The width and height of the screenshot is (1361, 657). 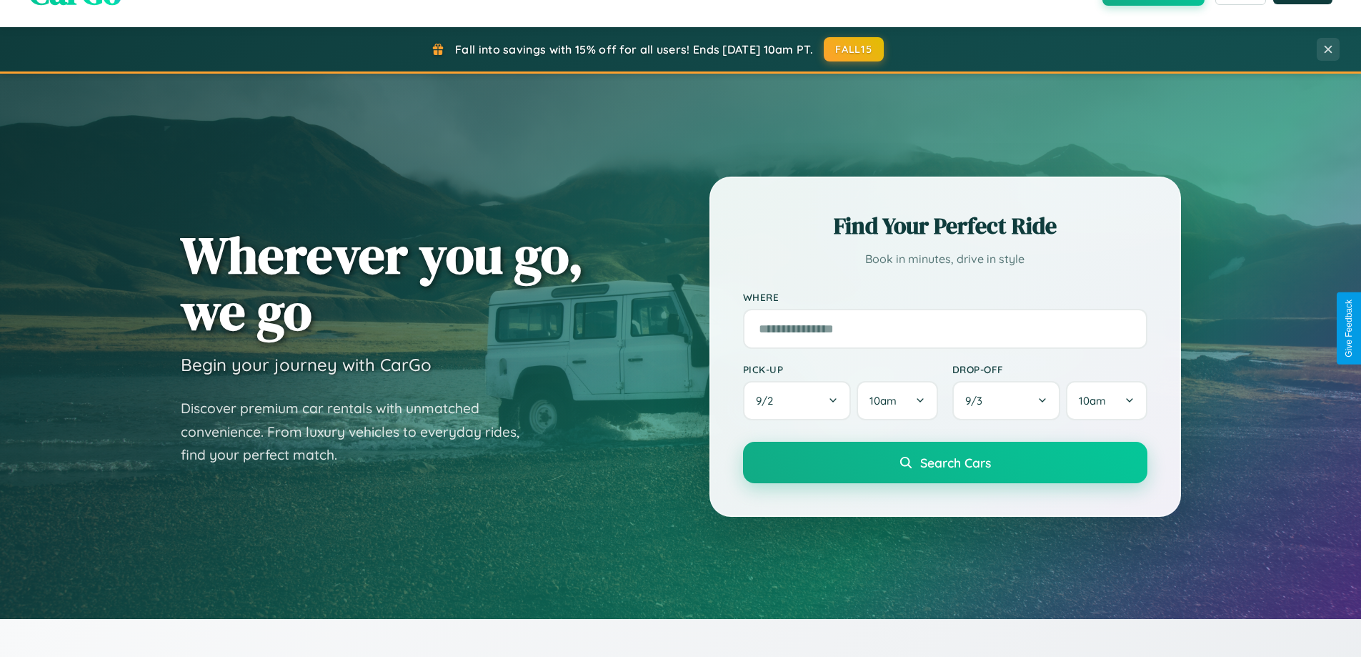 I want to click on h1: Wherever you go, we go, so click(x=382, y=283).